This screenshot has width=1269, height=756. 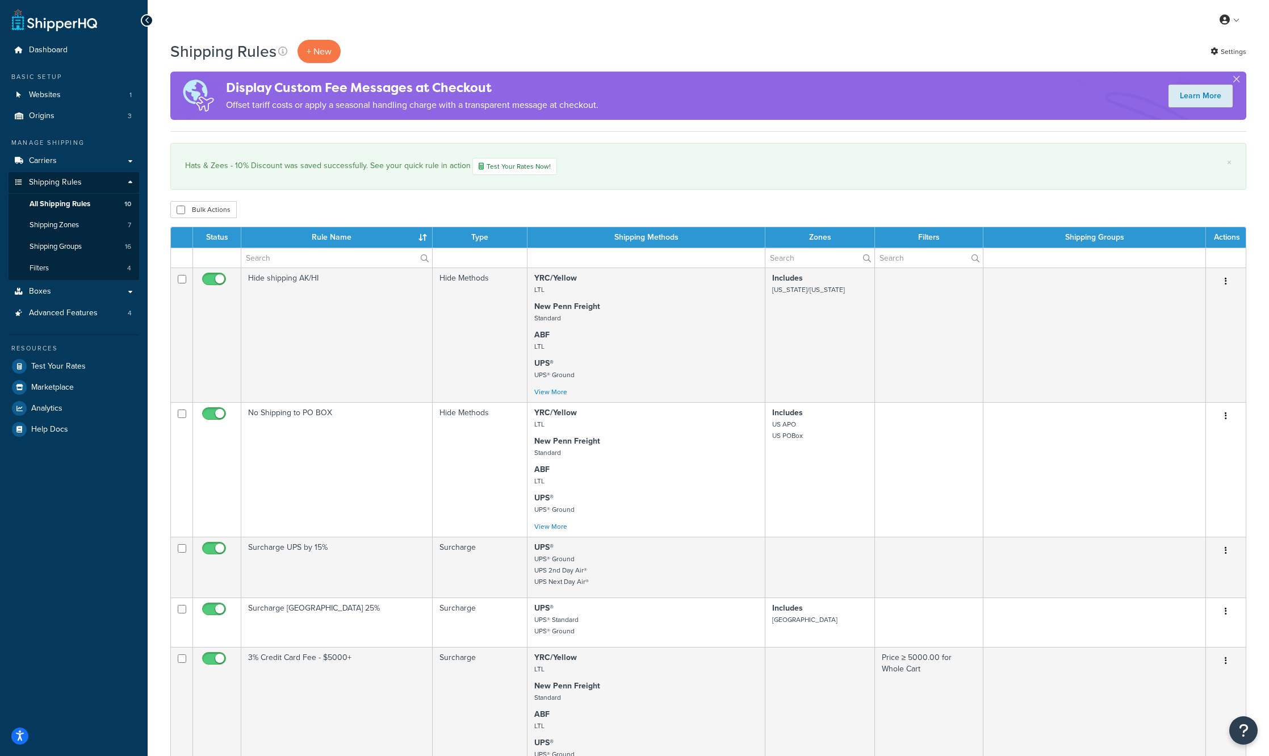 What do you see at coordinates (820, 237) in the screenshot?
I see `th: Zones` at bounding box center [820, 237].